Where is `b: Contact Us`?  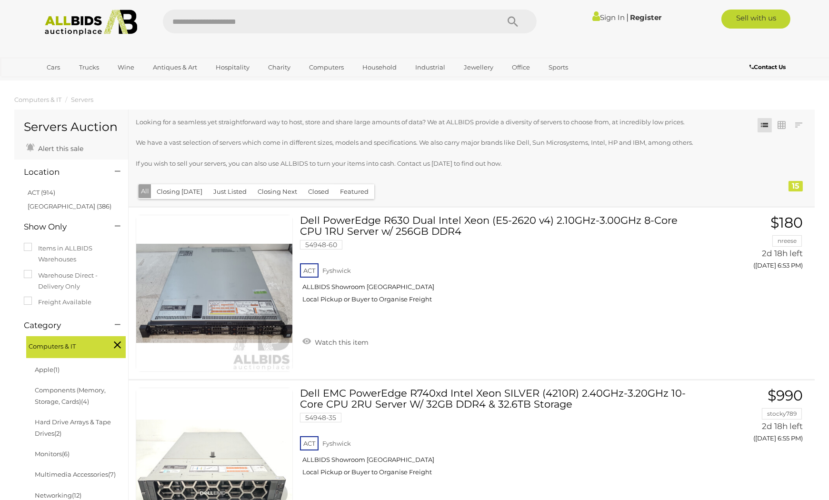
b: Contact Us is located at coordinates (768, 67).